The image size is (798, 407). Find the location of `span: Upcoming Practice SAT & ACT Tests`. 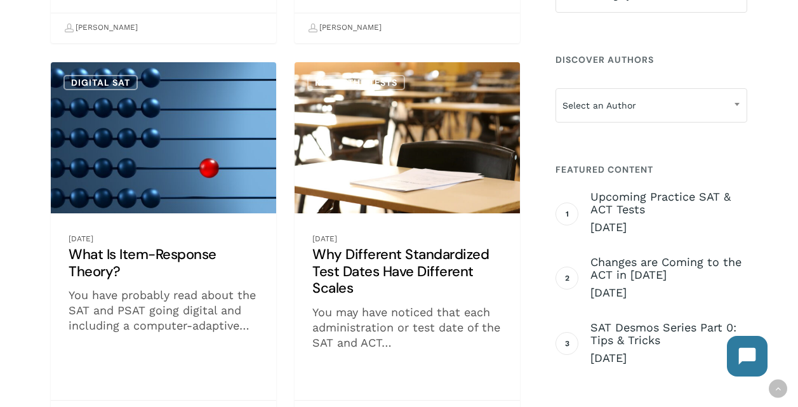

span: Upcoming Practice SAT & ACT Tests is located at coordinates (668, 203).